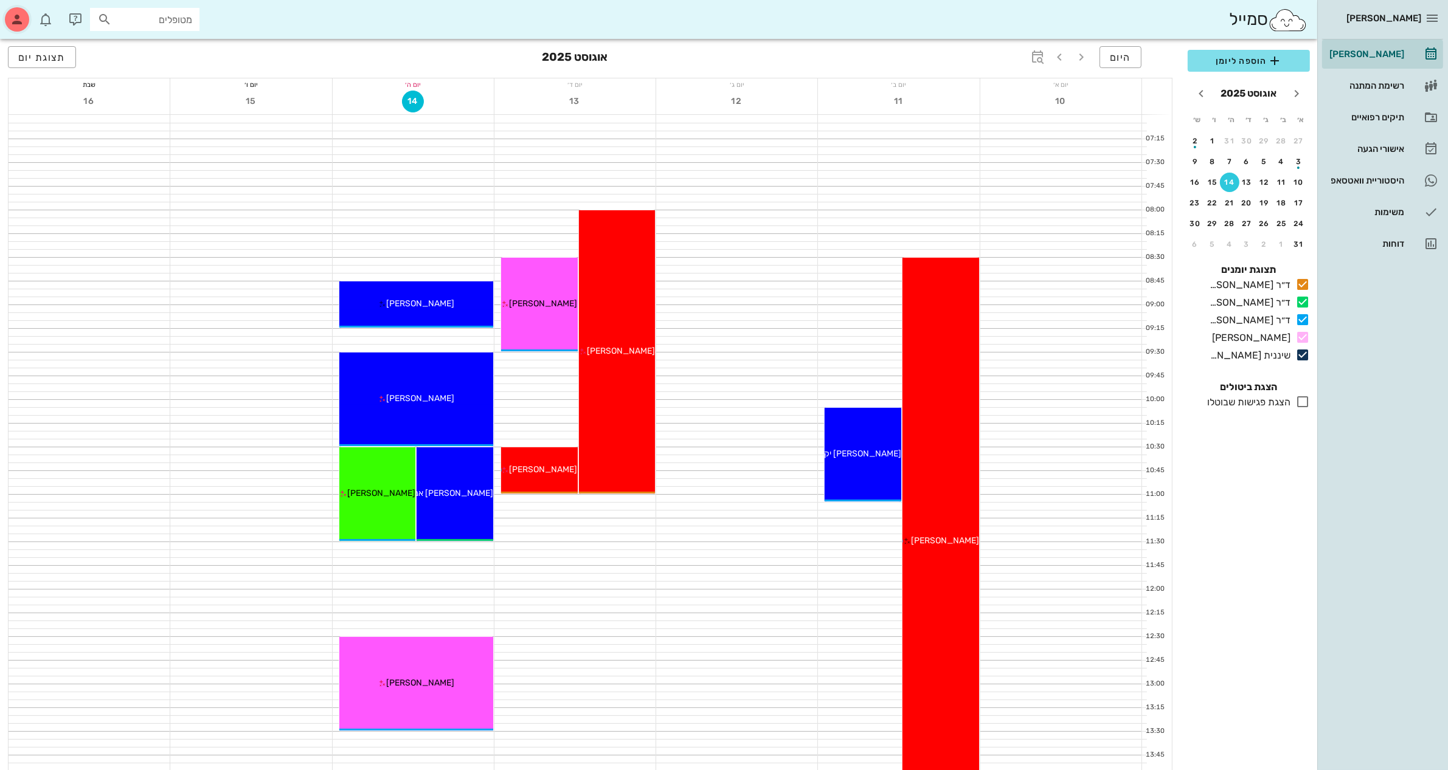 This screenshot has width=1448, height=770. What do you see at coordinates (1213, 203) in the screenshot?
I see `div: 22` at bounding box center [1213, 203].